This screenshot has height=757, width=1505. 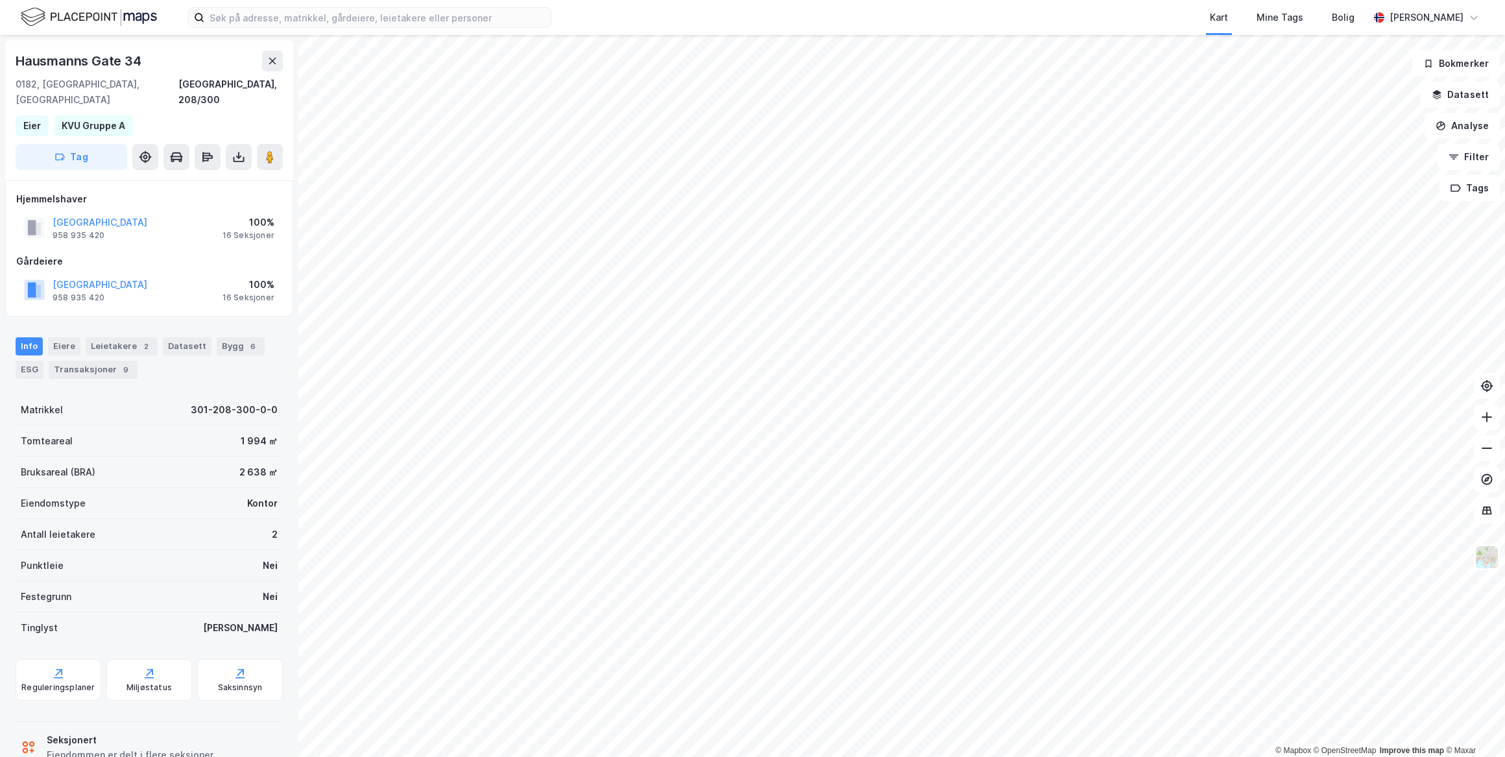 What do you see at coordinates (126, 370) in the screenshot?
I see `div: 9` at bounding box center [126, 370].